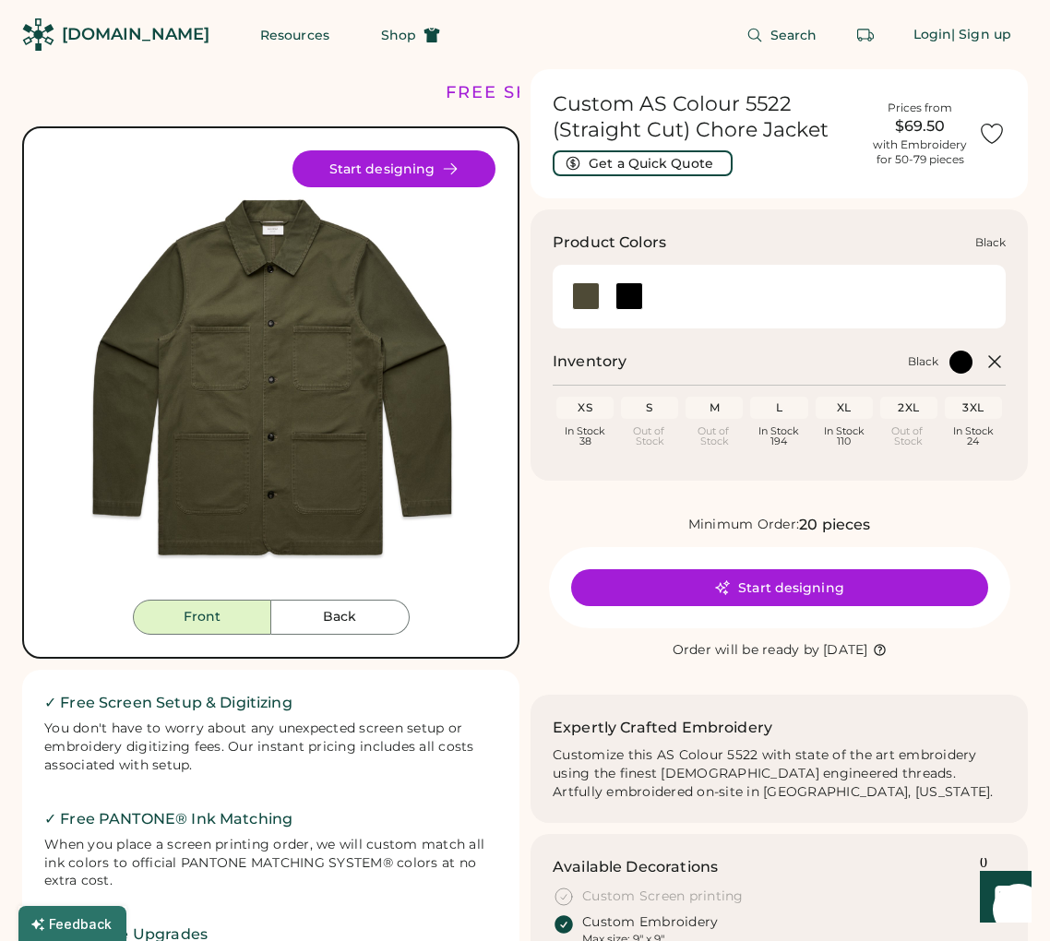  I want to click on div: You don't have to worry about any unexpected screen setup or embroidery digitizing fees. Our inst..., so click(270, 747).